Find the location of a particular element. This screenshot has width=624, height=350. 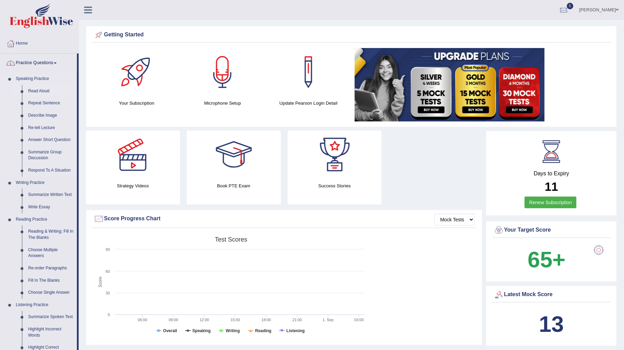

a: Summarize Spoken Text is located at coordinates (51, 317).